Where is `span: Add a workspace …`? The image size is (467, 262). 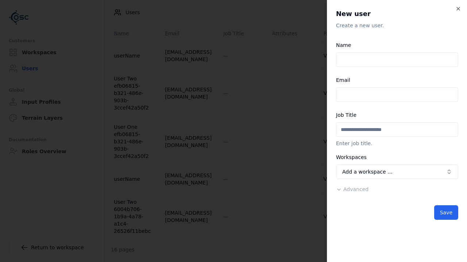
span: Add a workspace … is located at coordinates (367, 172).